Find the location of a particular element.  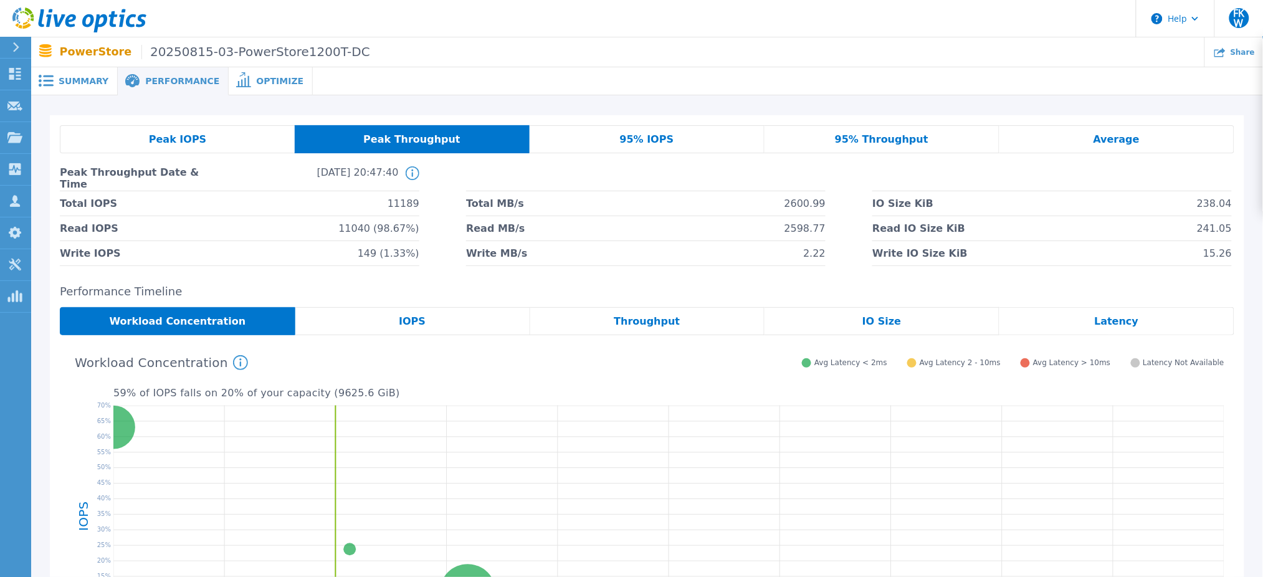

span: 20250815-03-PowerStore1200T-DC is located at coordinates (256, 52).